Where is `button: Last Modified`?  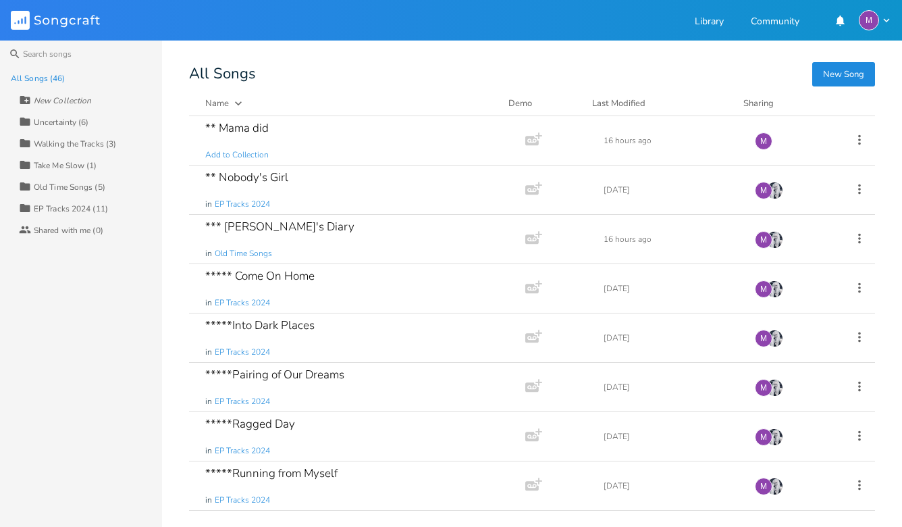
button: Last Modified is located at coordinates (660, 103).